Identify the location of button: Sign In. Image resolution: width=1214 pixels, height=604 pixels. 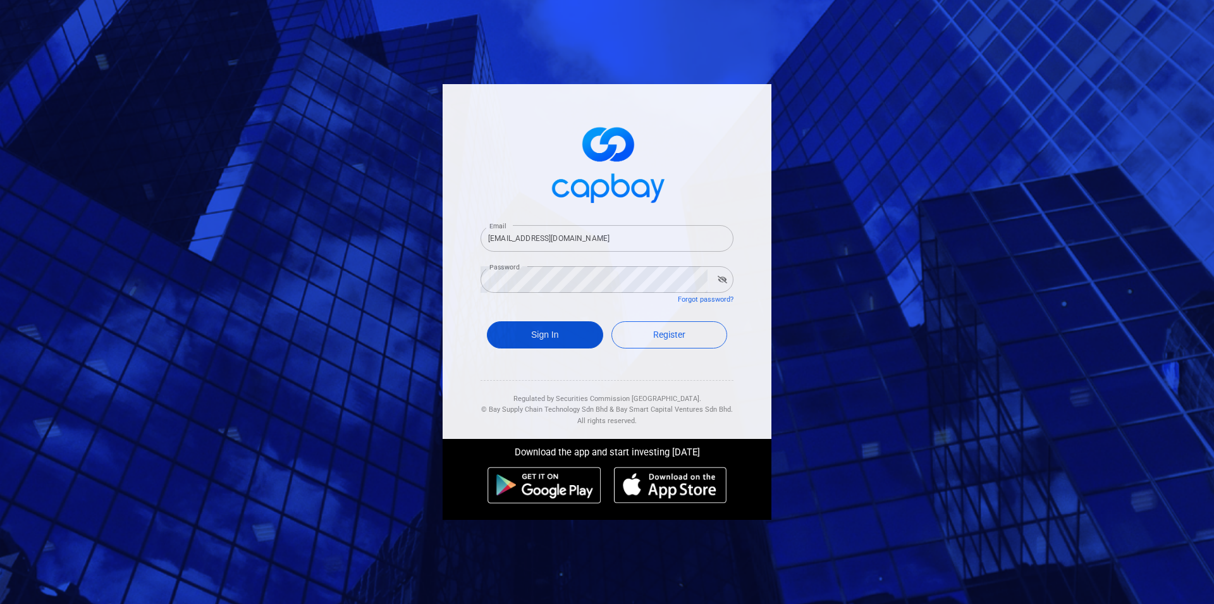
(545, 334).